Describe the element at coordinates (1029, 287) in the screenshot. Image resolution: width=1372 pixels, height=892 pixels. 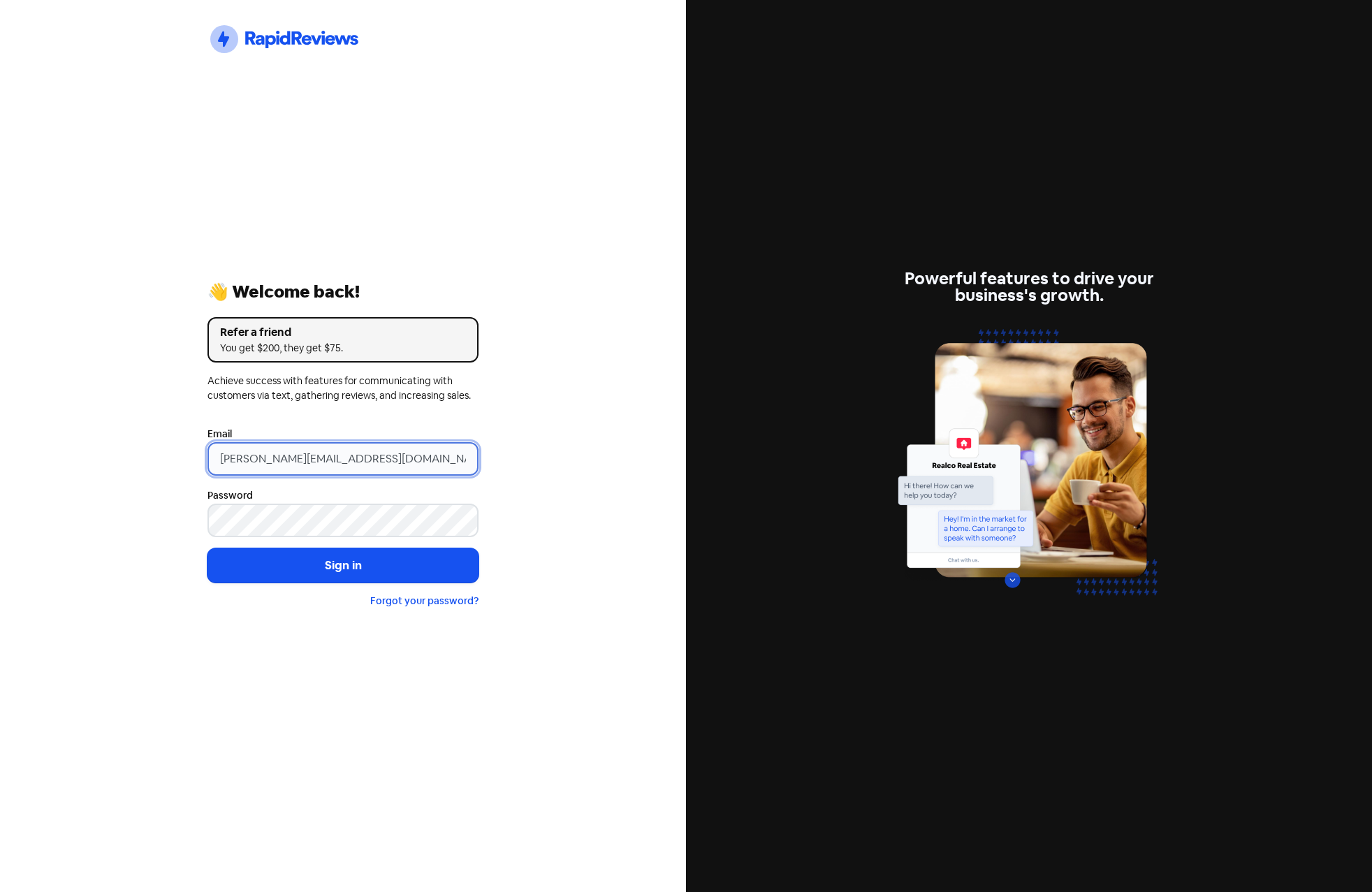
I see `div: Powerful features to drive your business's growth.` at that location.